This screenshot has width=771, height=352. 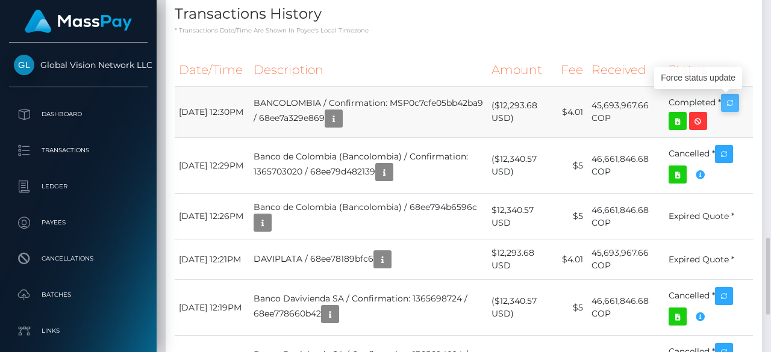 I want to click on td: Banco de Colombia (Bancolombia) / Confirmation: 1365703020 / 68ee79d482139, so click(x=368, y=166).